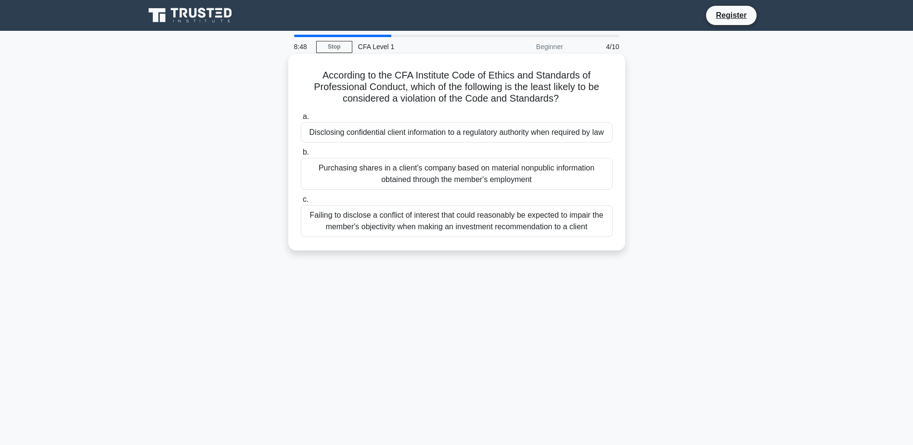  What do you see at coordinates (457, 132) in the screenshot?
I see `div: Disclosing confidential client information to a regulatory authority when required by law` at bounding box center [457, 132].